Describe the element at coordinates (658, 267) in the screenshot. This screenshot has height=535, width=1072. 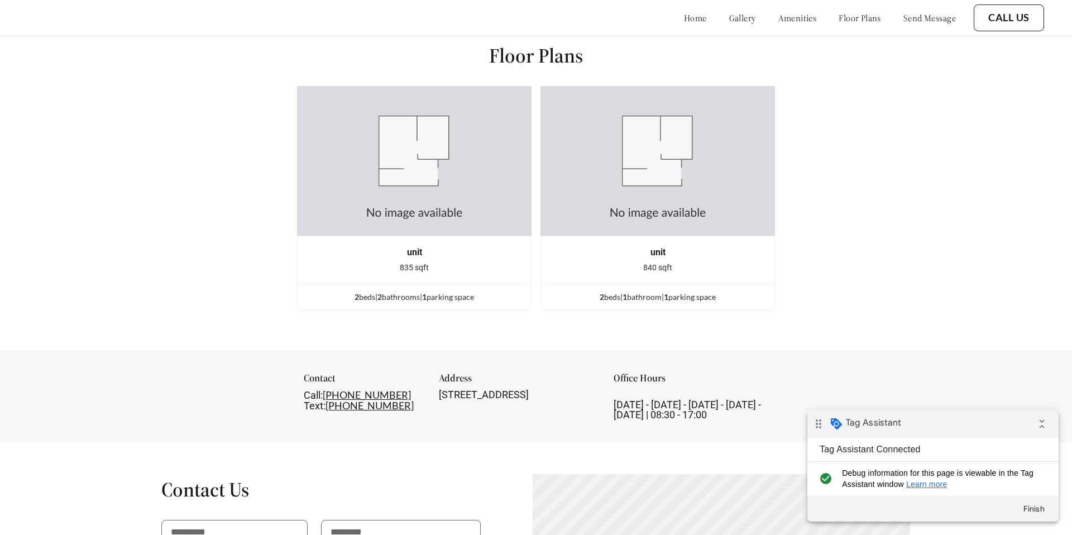
I see `span: 840 sqft` at that location.